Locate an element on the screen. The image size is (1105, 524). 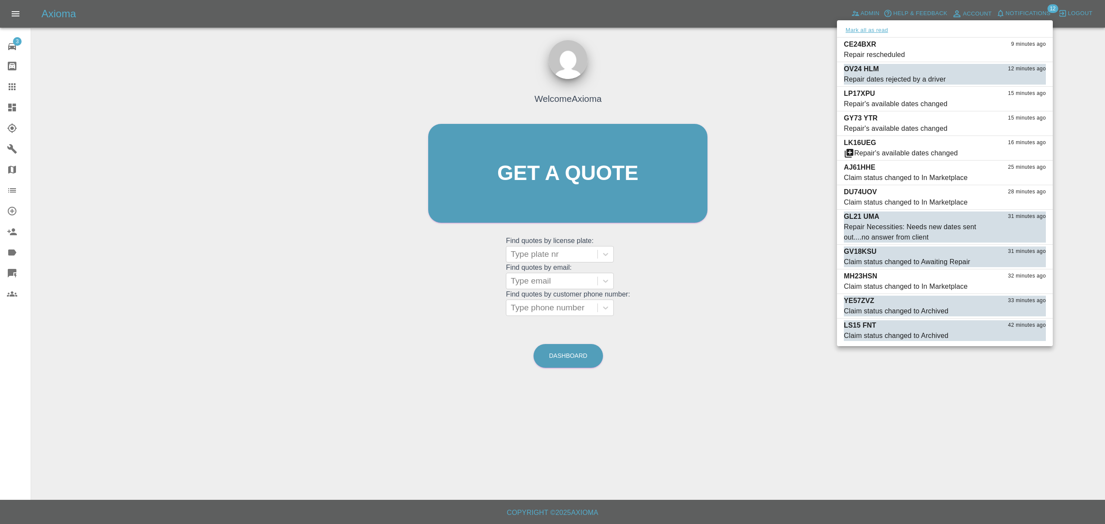
p: YE57ZVZ is located at coordinates (859, 301).